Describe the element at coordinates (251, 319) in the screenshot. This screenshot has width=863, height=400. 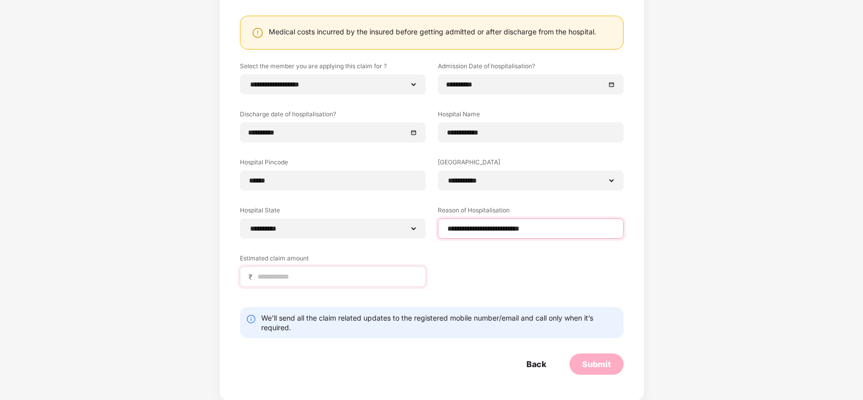
I see `img: svg+xml;base64,PHN2ZyBpZD0iSW5mby0yMHgyMCIgeG1sbnM9Imh0dHA6Ly93d3cudzMub3JnLzIwMDAvc3ZnIiB3aWR0aD...` at that location.